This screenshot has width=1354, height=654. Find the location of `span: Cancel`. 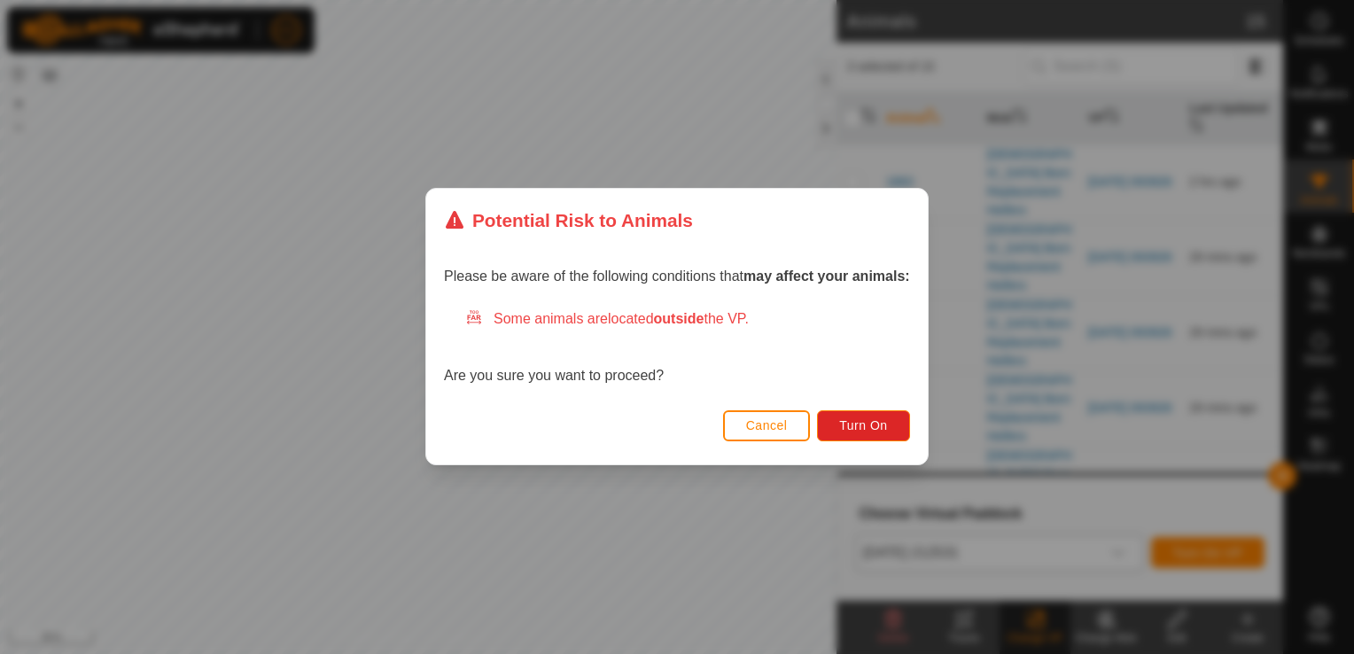

span: Cancel is located at coordinates (766, 426).